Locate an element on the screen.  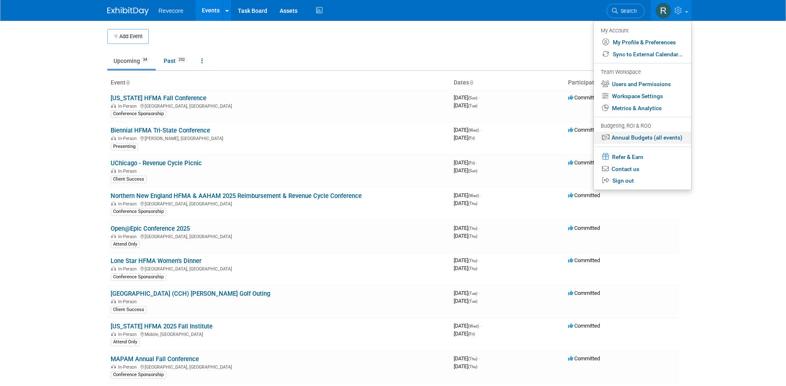
th: Participation is located at coordinates (622, 83).